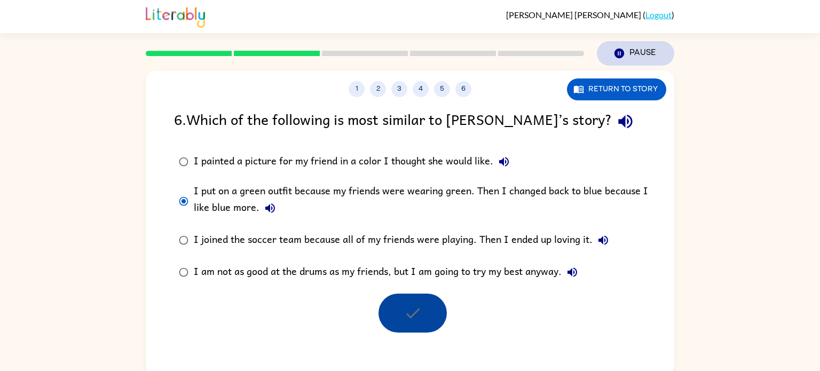 The width and height of the screenshot is (820, 371). I want to click on button: I joined the soccer team because all of my friends were playing. Then I ended up loving it., so click(603, 240).